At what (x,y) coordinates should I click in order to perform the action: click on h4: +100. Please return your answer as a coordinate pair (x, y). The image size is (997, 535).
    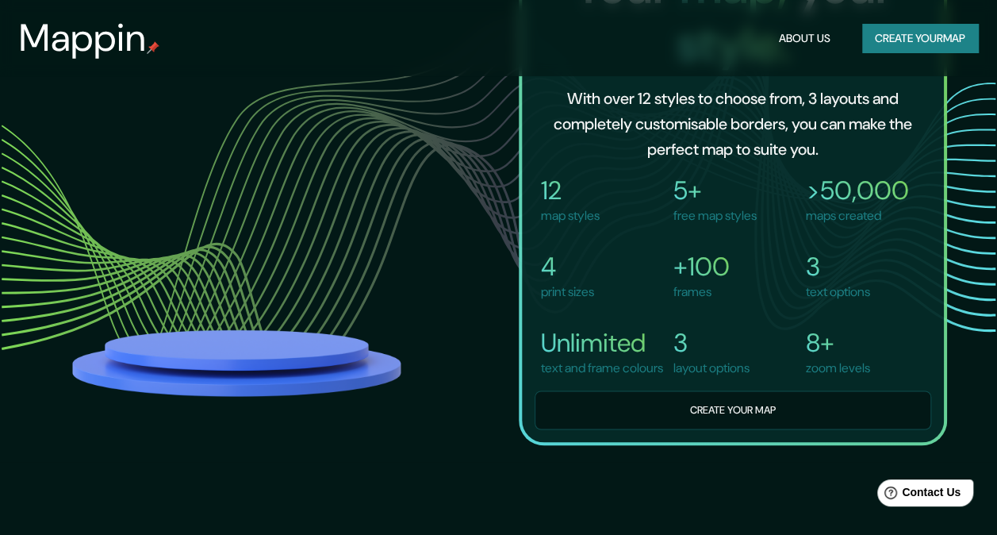
    Looking at the image, I should click on (701, 267).